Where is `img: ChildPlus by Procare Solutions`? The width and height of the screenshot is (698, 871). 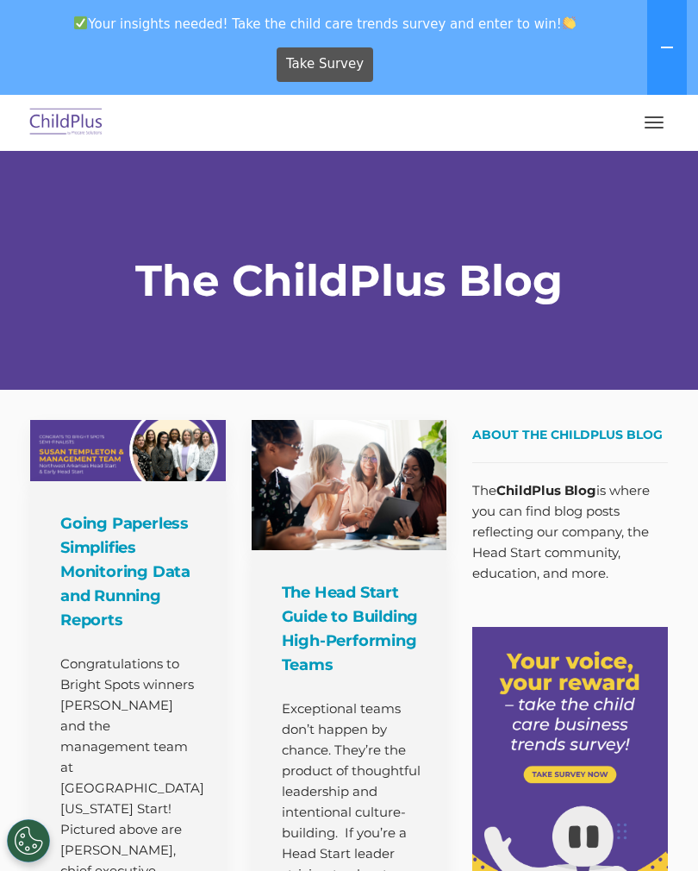
img: ChildPlus by Procare Solutions is located at coordinates (66, 122).